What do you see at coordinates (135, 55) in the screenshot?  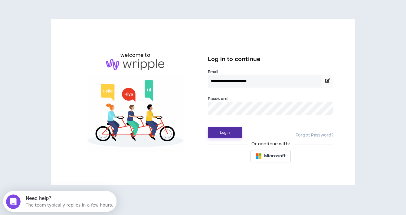 I see `h6: welcome to` at bounding box center [135, 55].